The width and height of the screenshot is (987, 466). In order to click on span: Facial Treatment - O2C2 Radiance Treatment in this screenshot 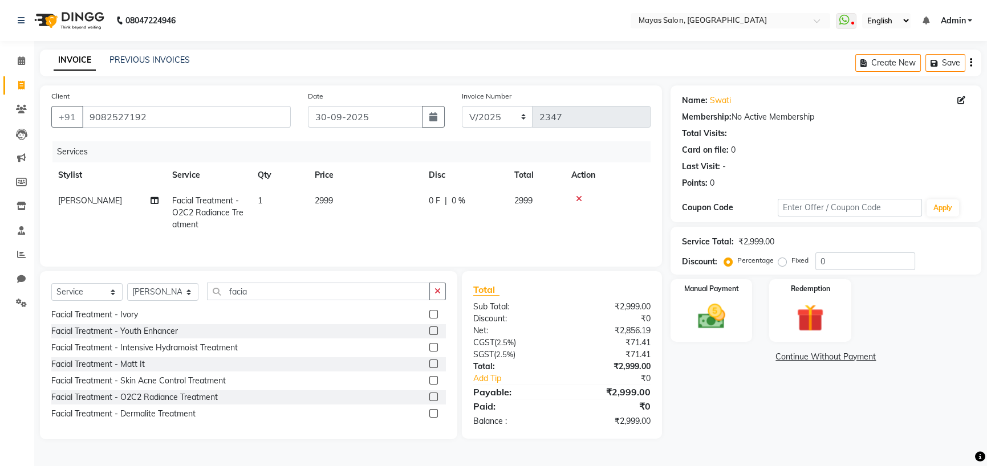, I will do `click(207, 213)`.